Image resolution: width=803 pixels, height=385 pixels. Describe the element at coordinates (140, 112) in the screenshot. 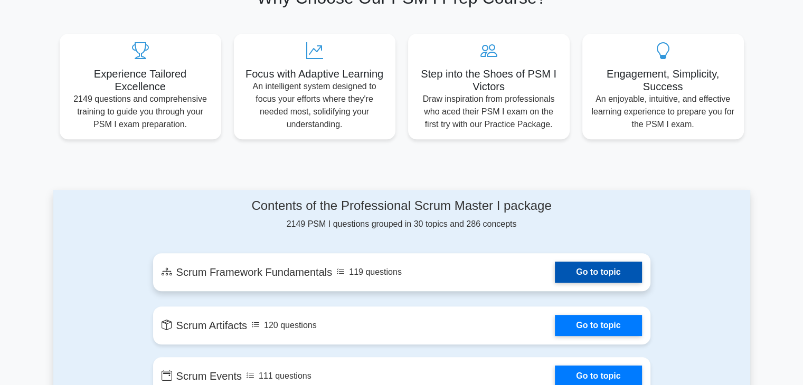

I see `p: 2149 questions and comprehensive training to guide you through your PSM I exam preparation.` at that location.